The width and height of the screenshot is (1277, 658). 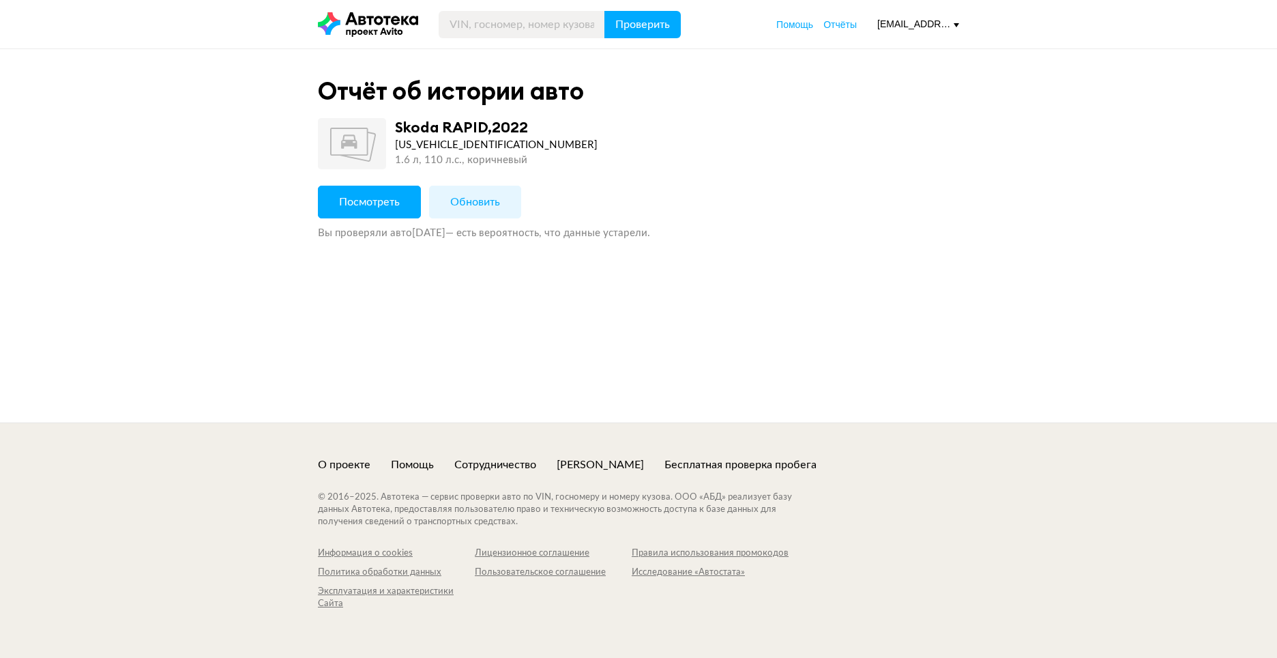 I want to click on div: © 2016– 2025 . Автотека — сервис проверки авто по VIN, госномеру и номеру кузова. ООО «АБД» реали..., so click(x=568, y=510).